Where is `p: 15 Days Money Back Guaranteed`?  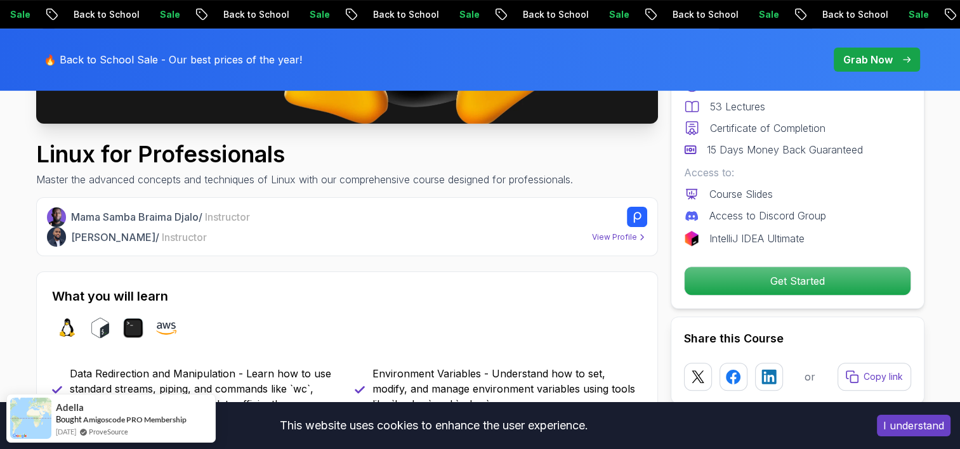
p: 15 Days Money Back Guaranteed is located at coordinates (785, 150).